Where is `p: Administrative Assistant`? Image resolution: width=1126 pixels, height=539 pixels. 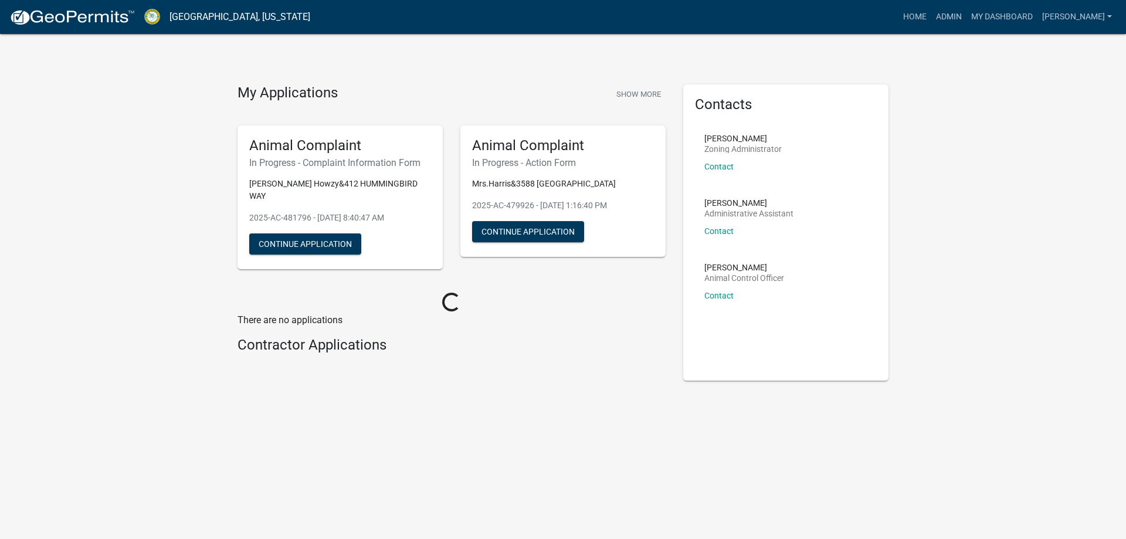 p: Administrative Assistant is located at coordinates (749, 214).